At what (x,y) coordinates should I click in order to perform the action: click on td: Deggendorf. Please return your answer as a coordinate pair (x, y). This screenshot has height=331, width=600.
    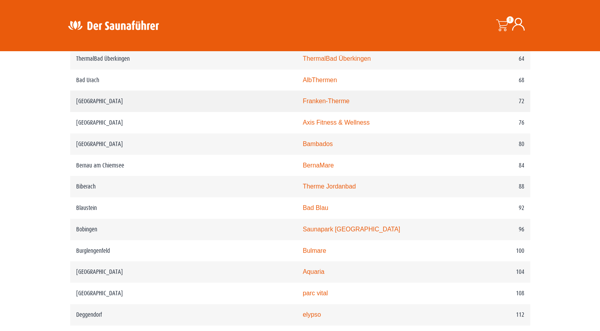
    Looking at the image, I should click on (184, 315).